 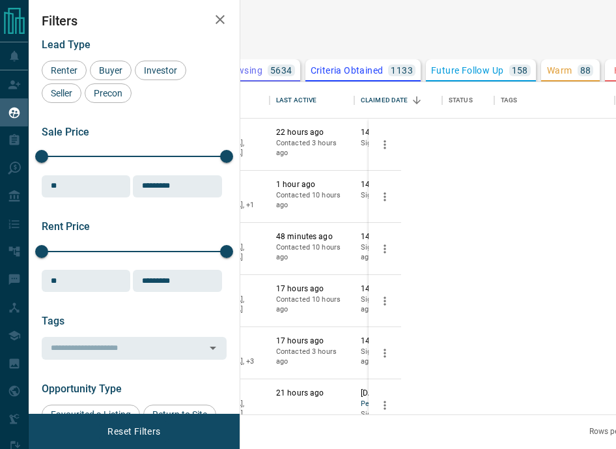 I want to click on div: Favourited a Listing, so click(x=91, y=414).